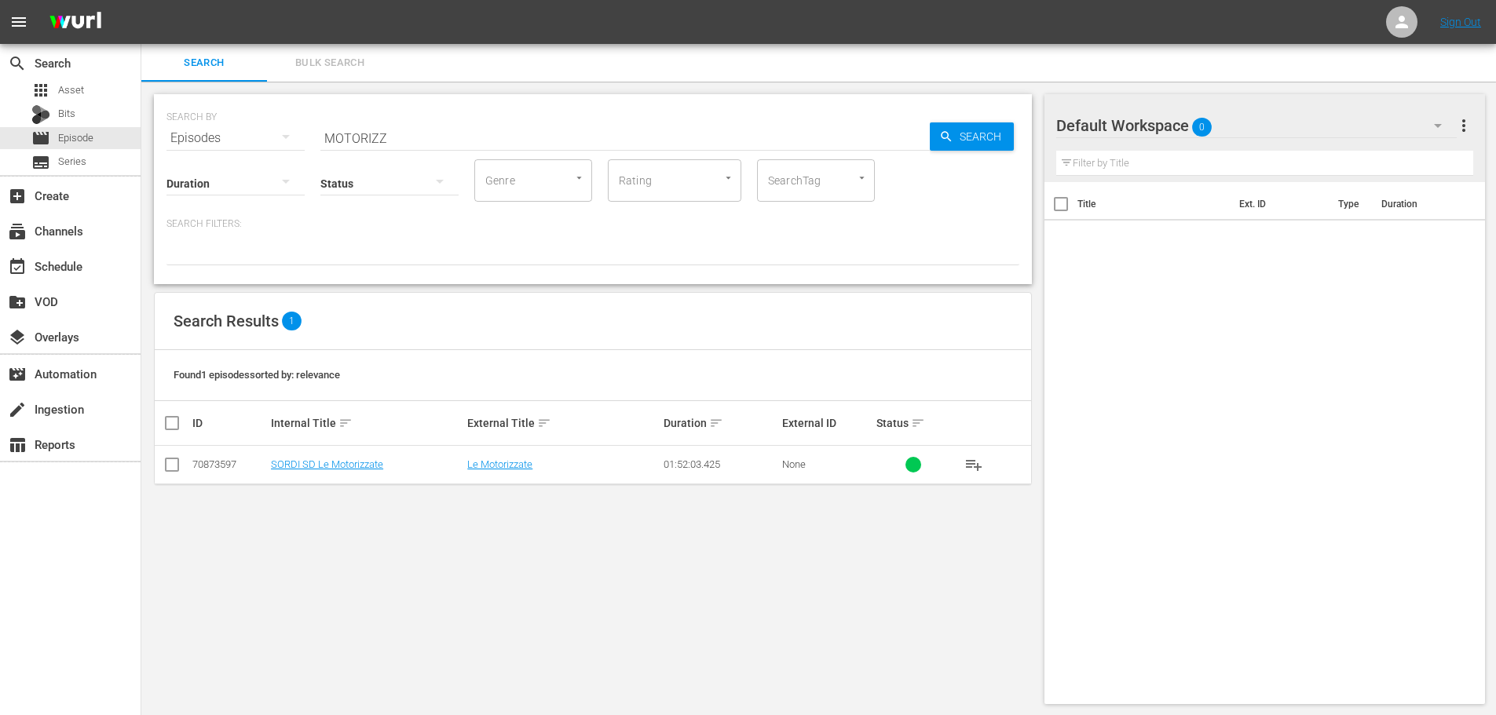  What do you see at coordinates (974, 465) in the screenshot?
I see `span: playlist_add` at bounding box center [974, 465].